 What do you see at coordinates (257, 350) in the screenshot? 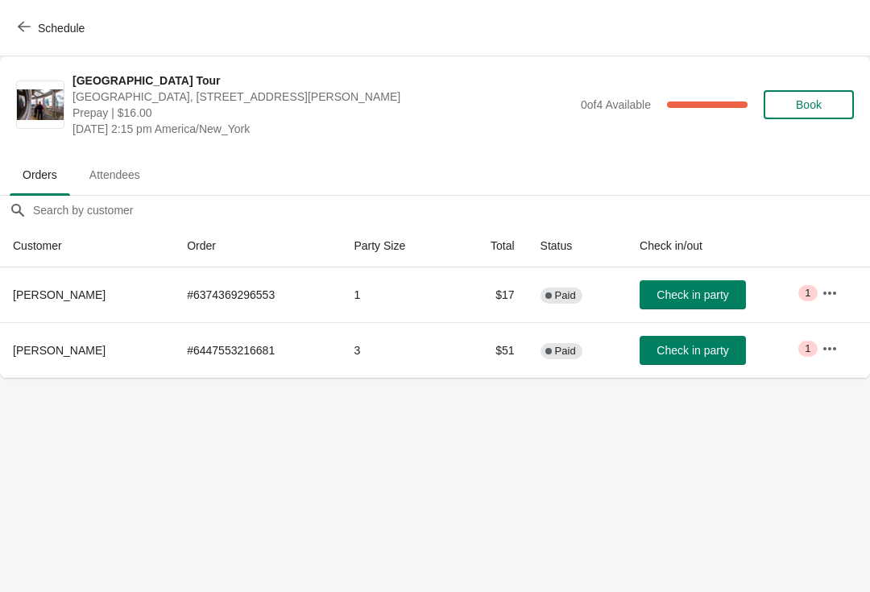
I see `td: # 6447553216681` at bounding box center [257, 350].